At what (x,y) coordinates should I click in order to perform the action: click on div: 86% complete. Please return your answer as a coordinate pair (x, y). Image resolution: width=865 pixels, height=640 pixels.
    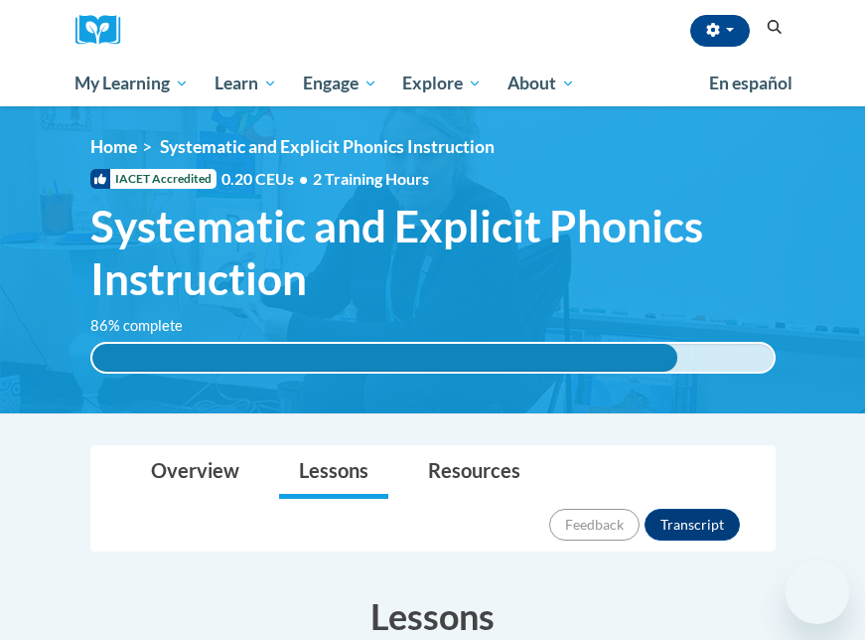
    Looking at the image, I should click on (385, 358).